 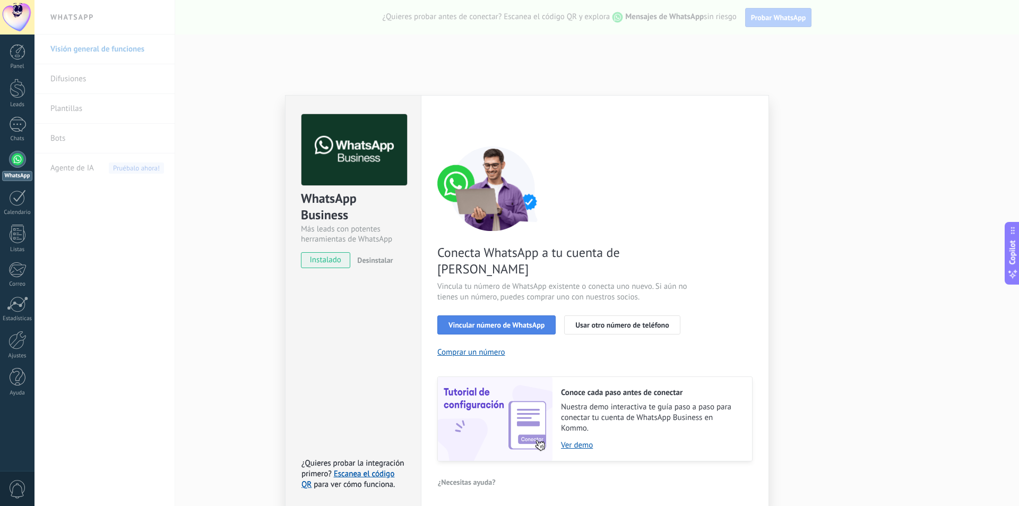 I want to click on button: Desinstalar, so click(x=373, y=260).